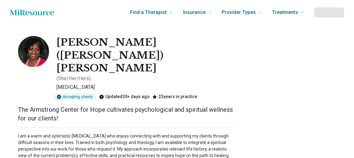 The width and height of the screenshot is (354, 158). Describe the element at coordinates (32, 12) in the screenshot. I see `a: Home page` at that location.